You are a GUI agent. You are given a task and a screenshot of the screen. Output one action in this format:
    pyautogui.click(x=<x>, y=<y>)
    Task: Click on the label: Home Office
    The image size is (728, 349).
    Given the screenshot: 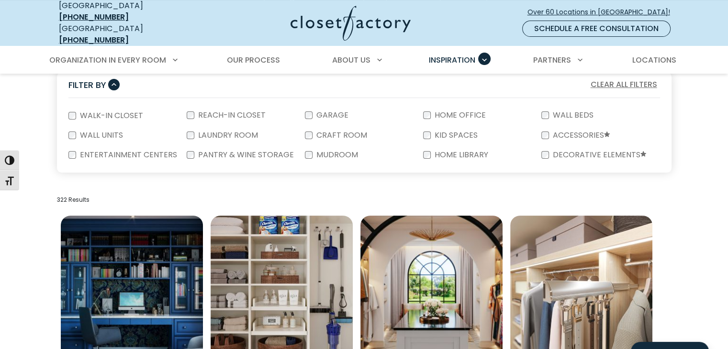 What is the action you would take?
    pyautogui.click(x=459, y=115)
    